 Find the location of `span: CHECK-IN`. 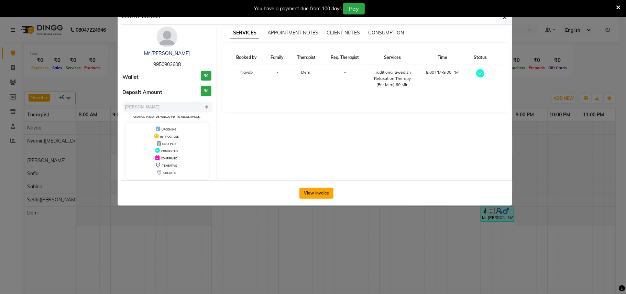

span: CHECK-IN is located at coordinates (170, 173).